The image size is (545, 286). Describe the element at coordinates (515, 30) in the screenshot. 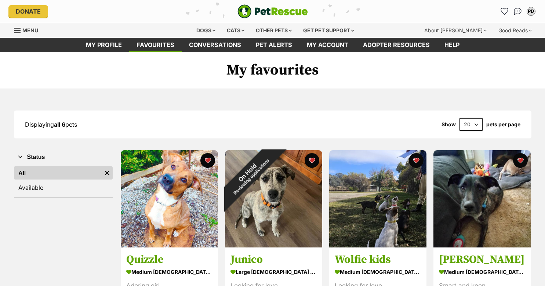

I see `div: Good Reads` at that location.